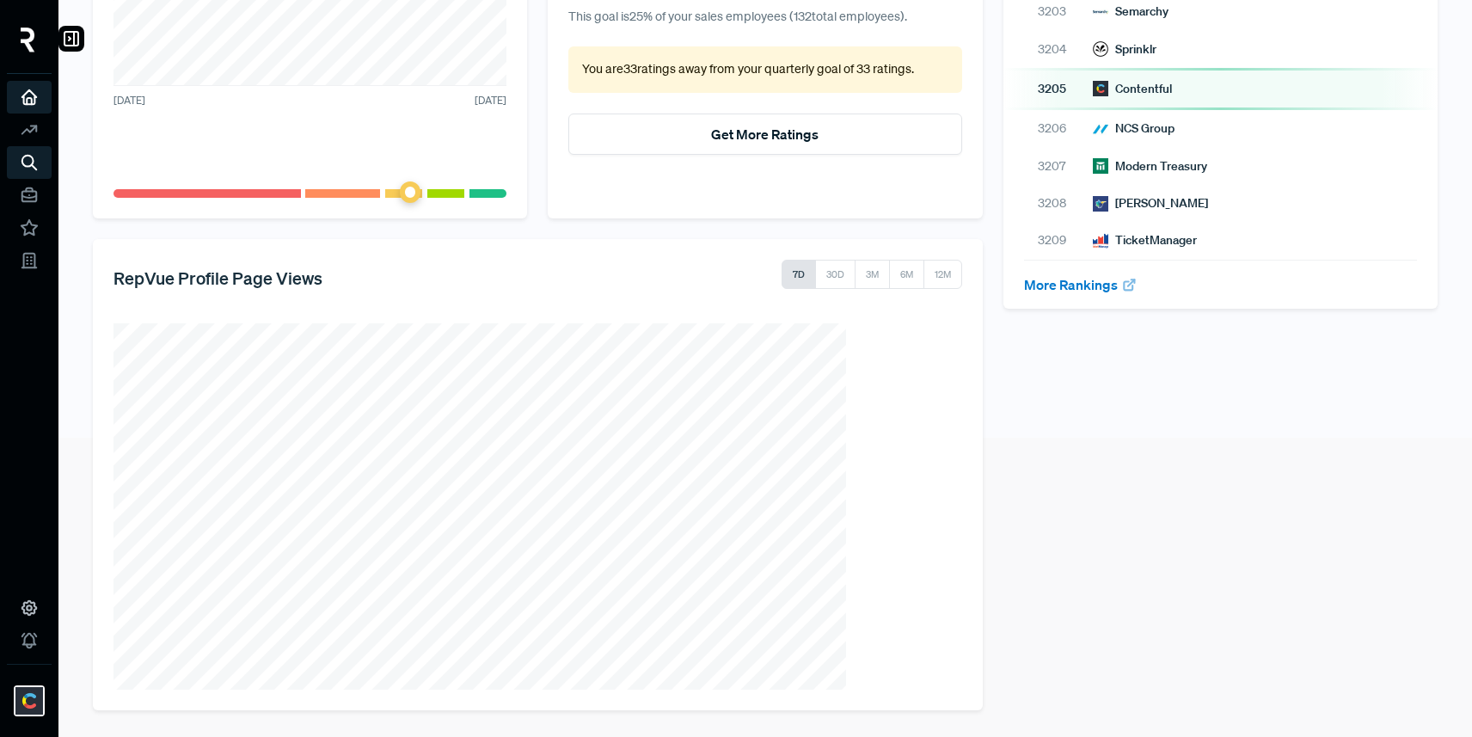 The image size is (1472, 737). What do you see at coordinates (1133, 89) in the screenshot?
I see `div: Contentful` at bounding box center [1133, 89].